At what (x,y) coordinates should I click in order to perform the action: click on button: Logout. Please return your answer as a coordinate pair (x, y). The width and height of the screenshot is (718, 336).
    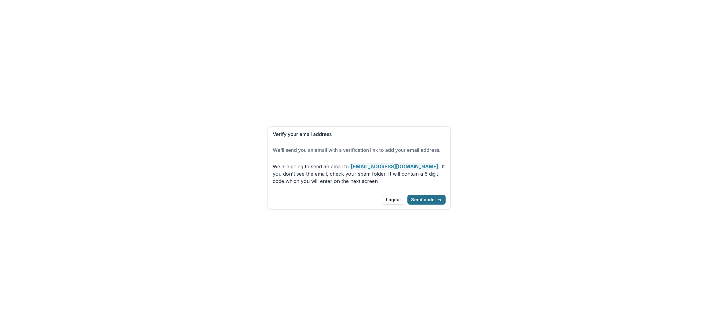
    Looking at the image, I should click on (393, 200).